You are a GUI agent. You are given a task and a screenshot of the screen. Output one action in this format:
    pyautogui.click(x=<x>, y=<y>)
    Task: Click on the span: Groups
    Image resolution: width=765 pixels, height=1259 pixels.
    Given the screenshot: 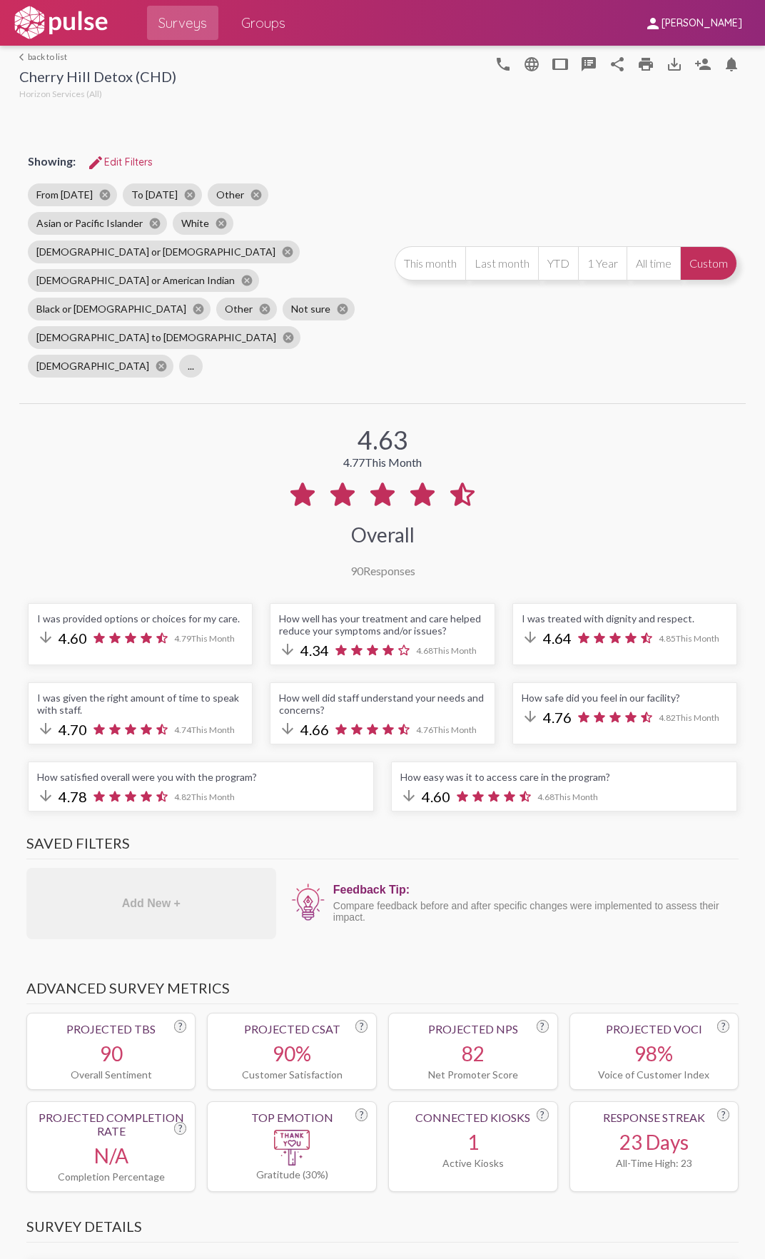 What is the action you would take?
    pyautogui.click(x=263, y=23)
    